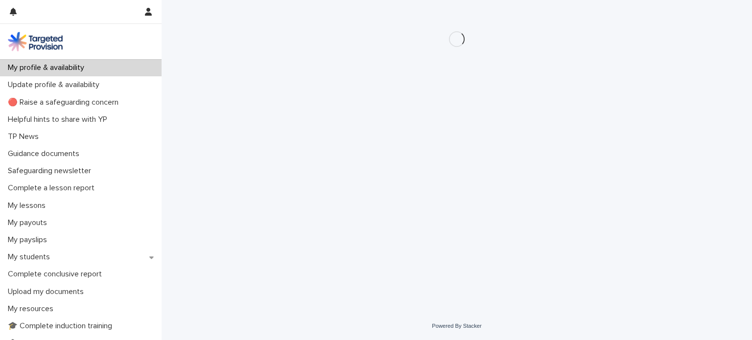  I want to click on p: Safeguarding newsletter, so click(51, 171).